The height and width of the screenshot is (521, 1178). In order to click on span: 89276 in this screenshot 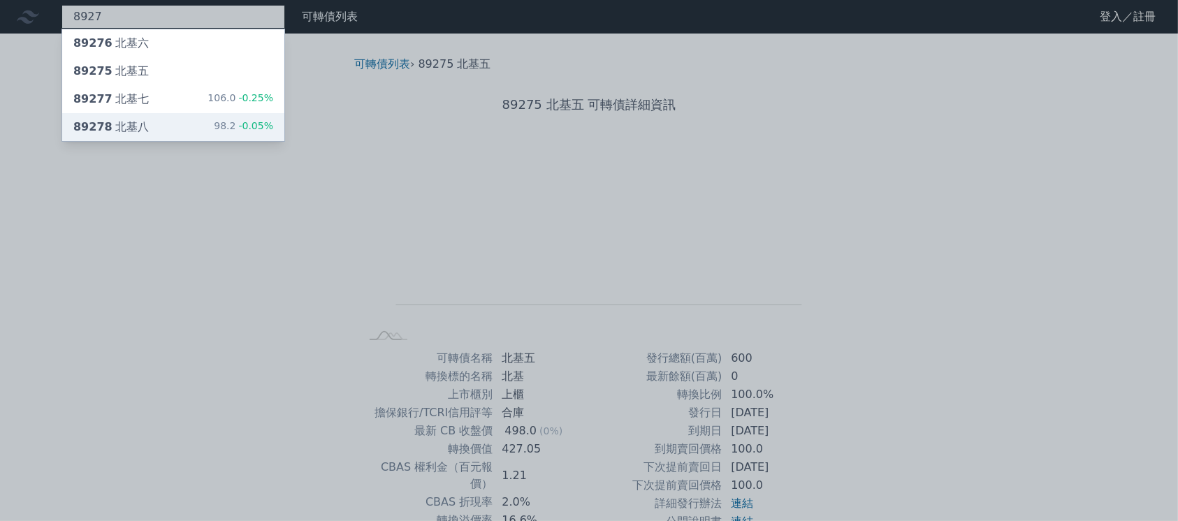, I will do `click(93, 43)`.